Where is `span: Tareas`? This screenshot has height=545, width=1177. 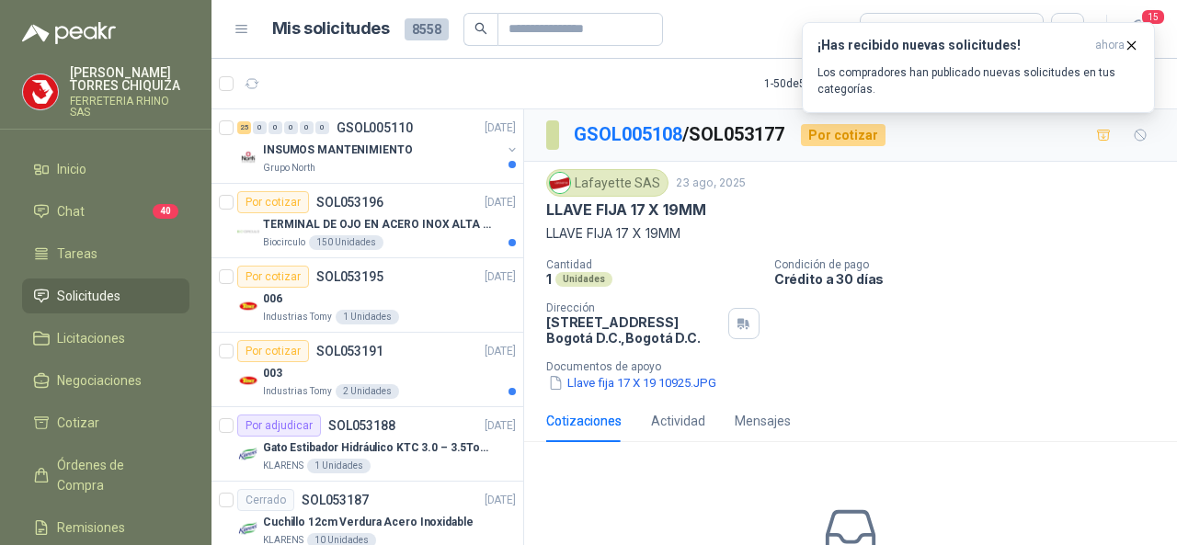
span: Tareas is located at coordinates (77, 254).